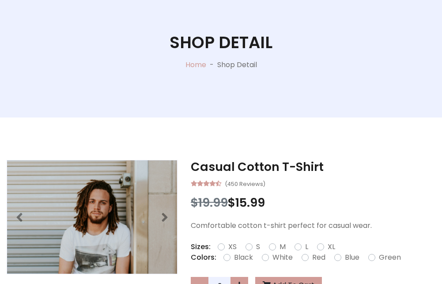 The image size is (442, 284). What do you see at coordinates (282, 257) in the screenshot?
I see `label: White` at bounding box center [282, 257].